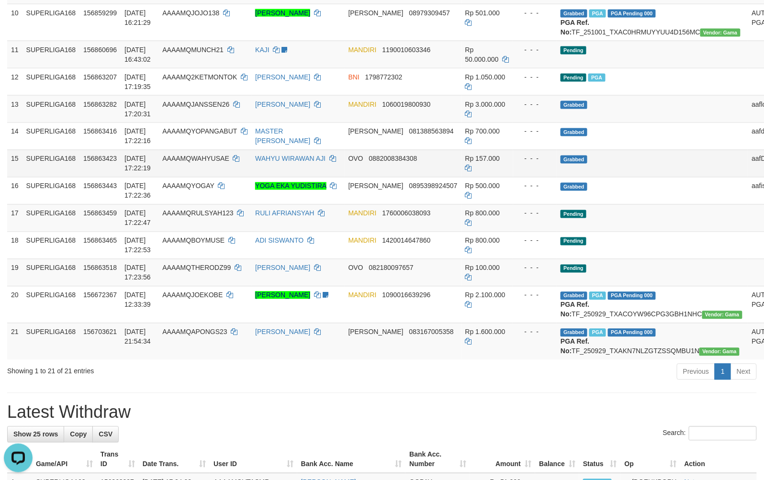 The width and height of the screenshot is (764, 480). What do you see at coordinates (200, 132) in the screenshot?
I see `span: AAAAMQYOPANGABUT` at bounding box center [200, 132].